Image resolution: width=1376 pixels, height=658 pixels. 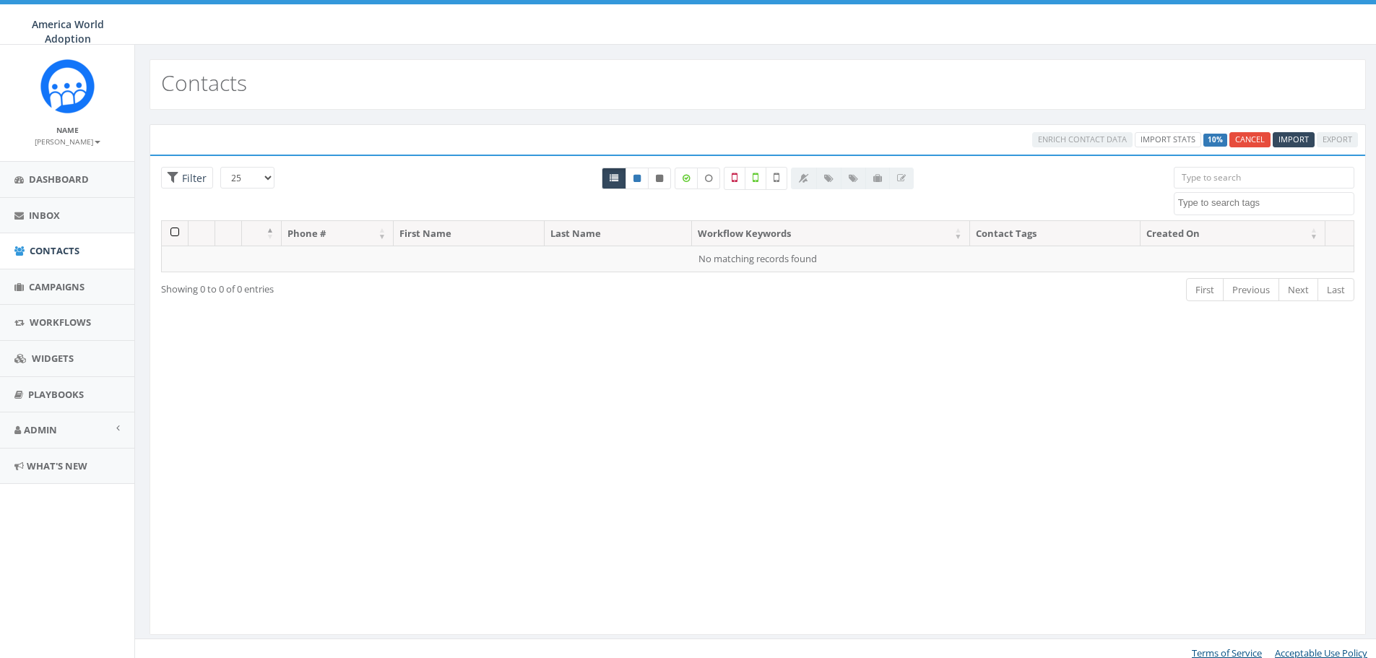 What do you see at coordinates (68, 31) in the screenshot?
I see `span: America World Adoption` at bounding box center [68, 31].